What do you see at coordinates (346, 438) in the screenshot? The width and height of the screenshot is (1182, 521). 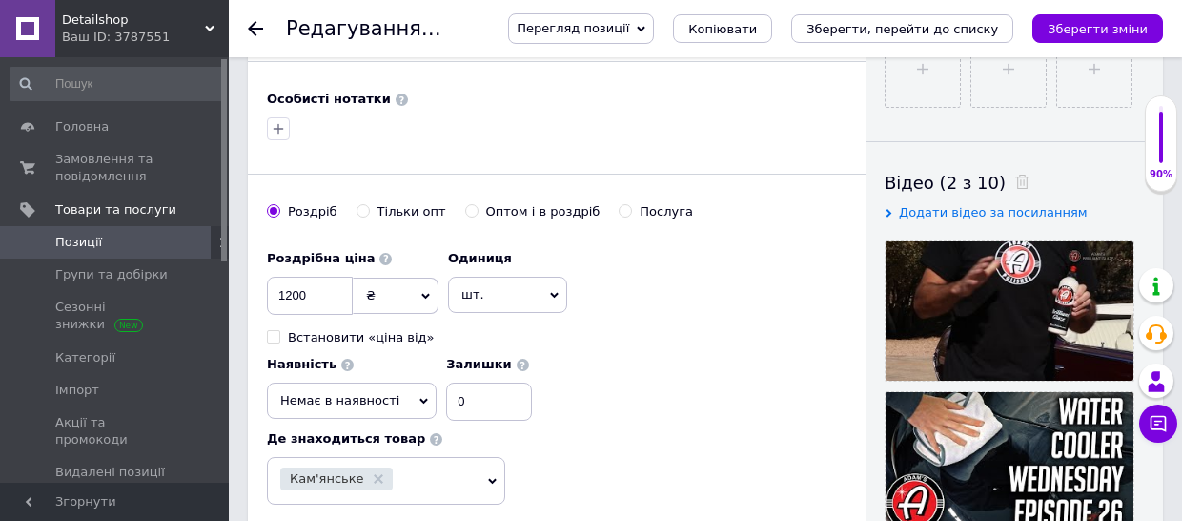 I see `b: Де знаходиться товар` at bounding box center [346, 438].